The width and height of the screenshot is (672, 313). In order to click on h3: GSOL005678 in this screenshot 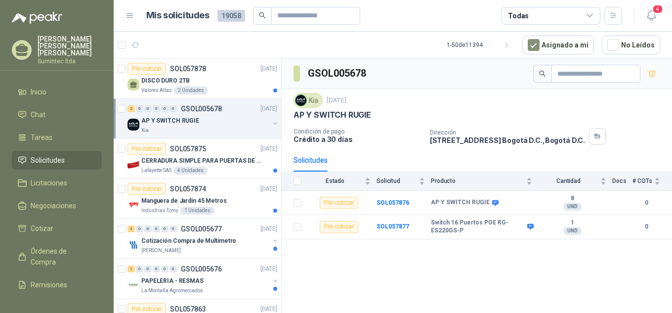, I will do `click(337, 73)`.